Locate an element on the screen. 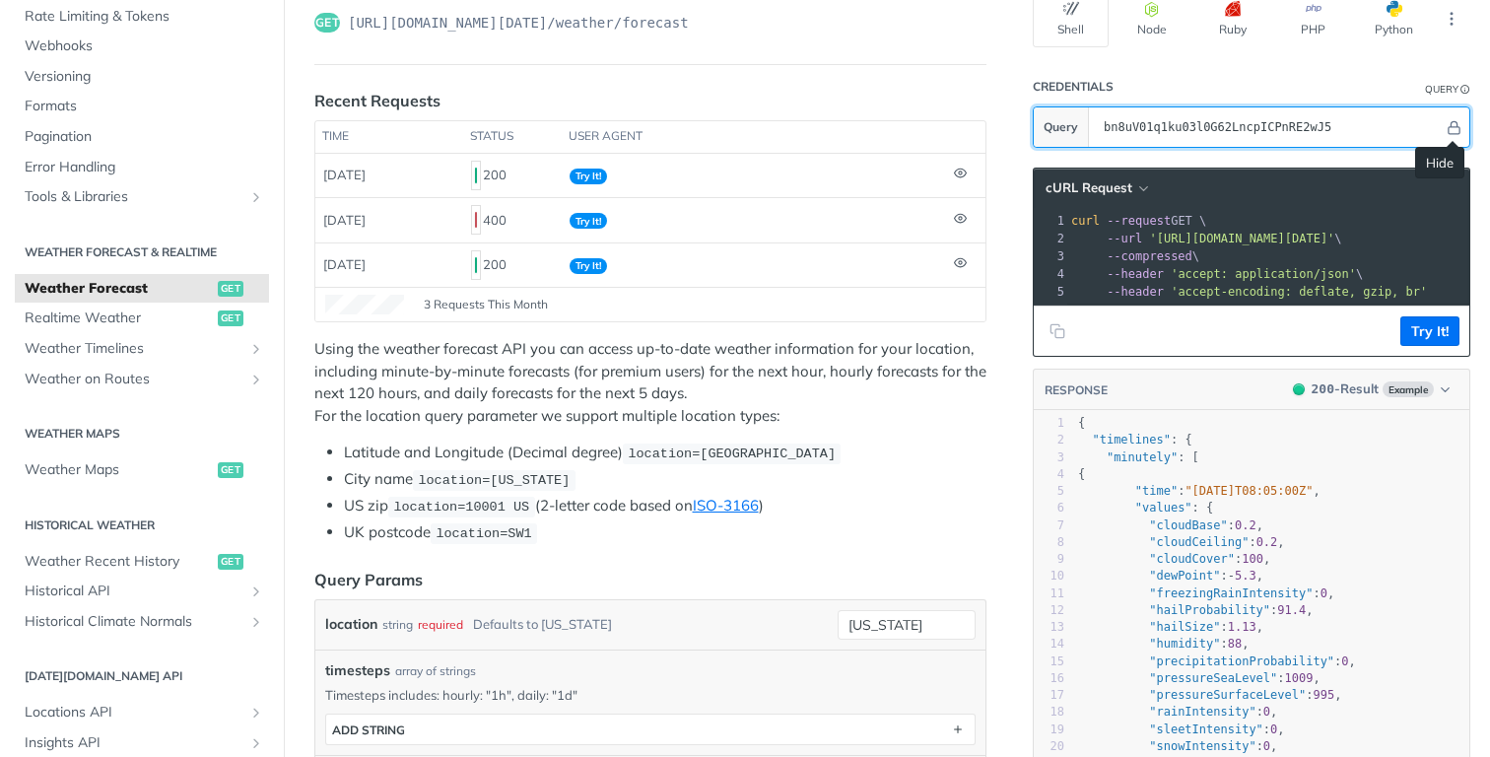 The width and height of the screenshot is (1490, 757). div: 2 is located at coordinates (1050, 238).